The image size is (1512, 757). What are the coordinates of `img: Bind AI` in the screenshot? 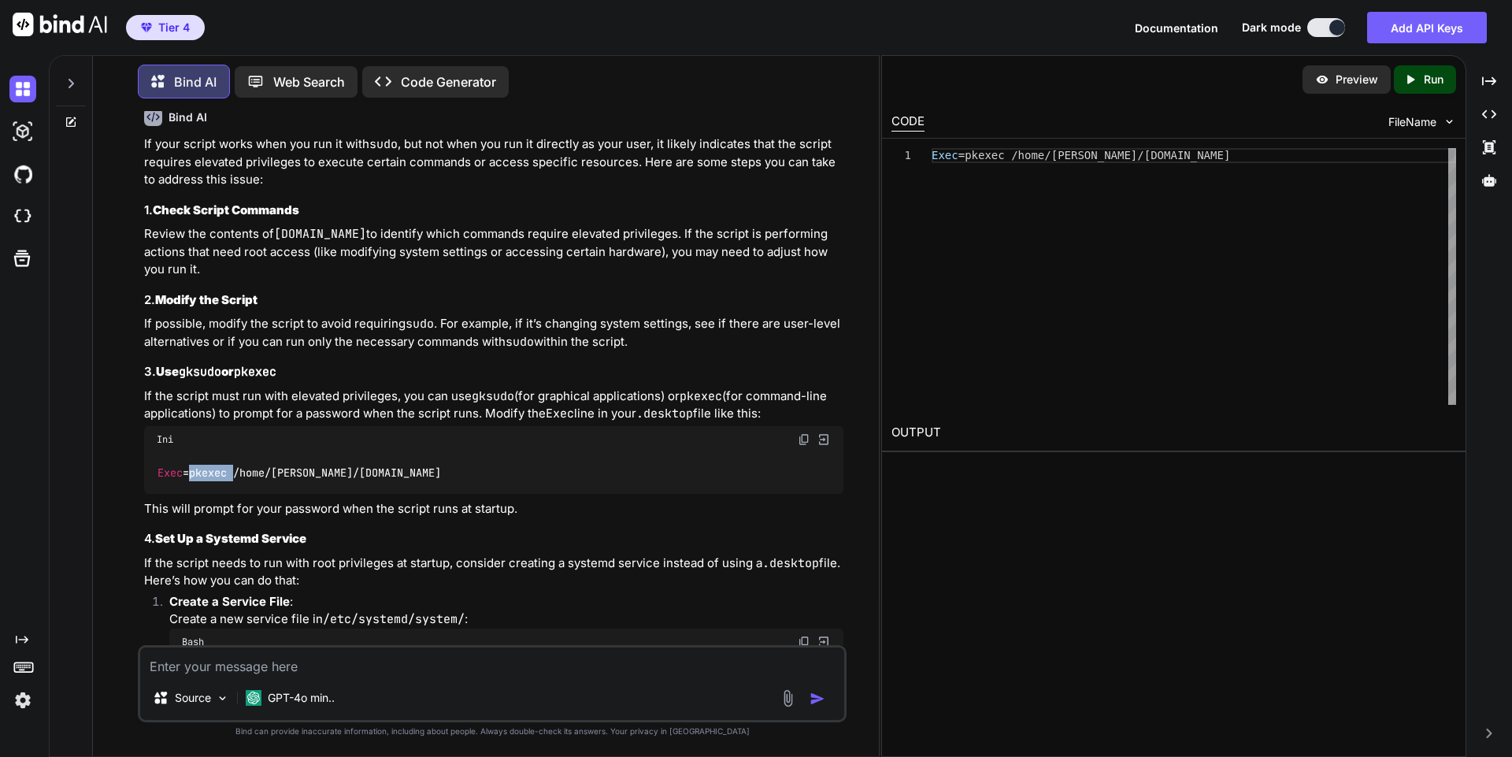 It's located at (60, 24).